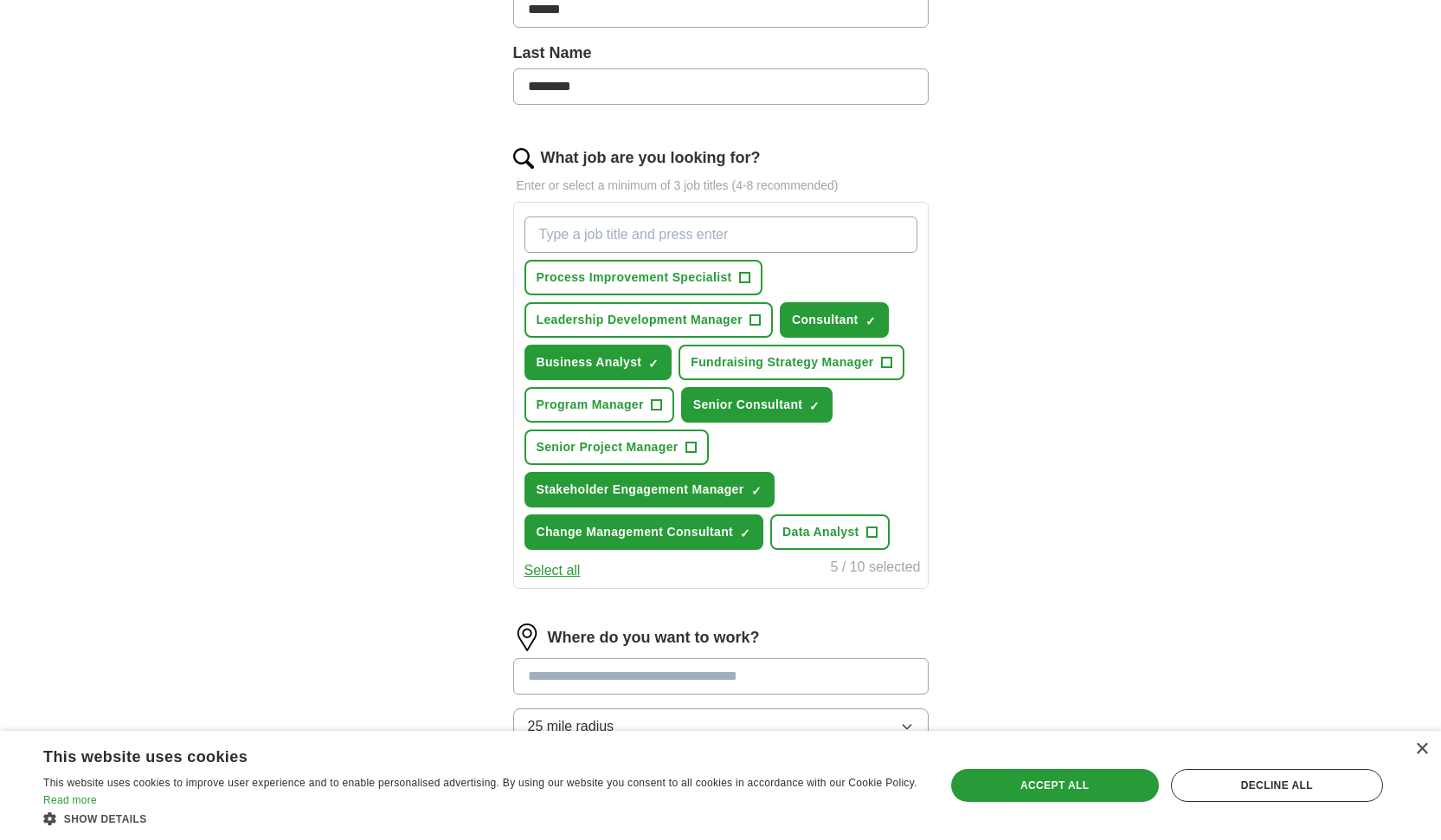 The width and height of the screenshot is (1441, 840). I want to click on span: Change Management Consultant, so click(635, 531).